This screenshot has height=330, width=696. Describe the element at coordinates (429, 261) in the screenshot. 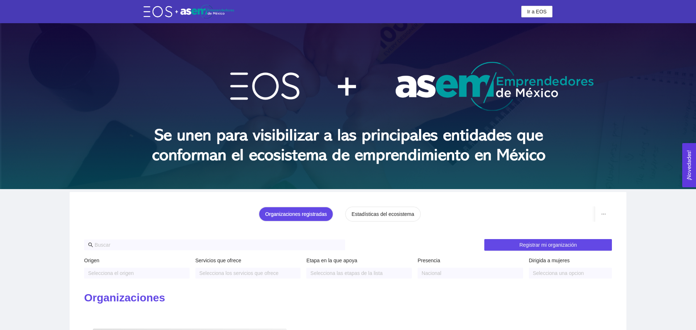

I see `label: Presencia` at that location.